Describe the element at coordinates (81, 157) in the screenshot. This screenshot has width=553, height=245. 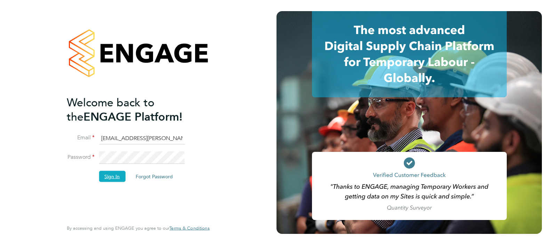
I see `label: Password` at that location.